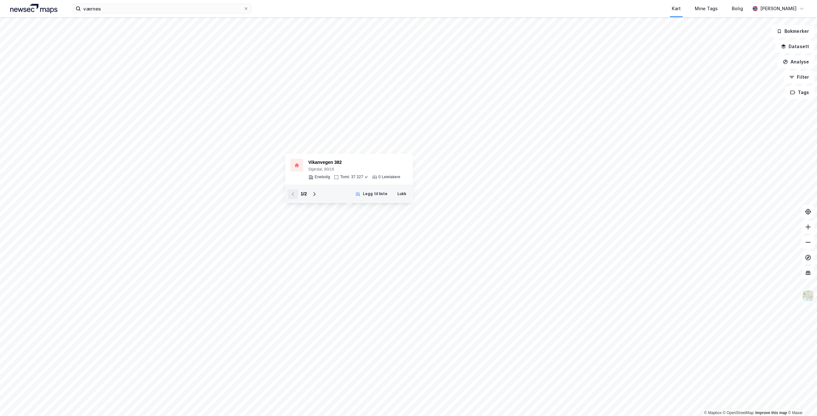 Image resolution: width=817 pixels, height=416 pixels. What do you see at coordinates (799, 93) in the screenshot?
I see `button: Tags` at bounding box center [799, 93].